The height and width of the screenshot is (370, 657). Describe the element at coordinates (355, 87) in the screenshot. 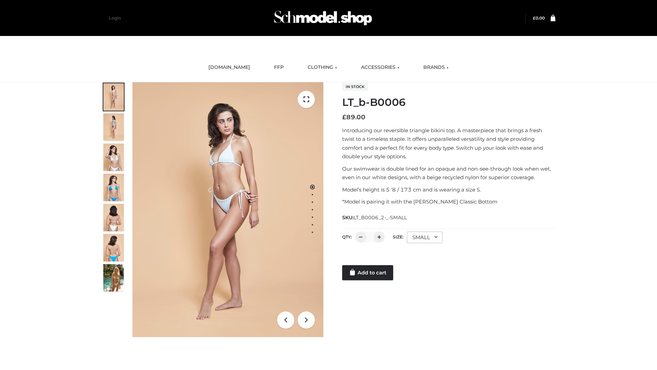

I see `span: In stock` at that location.